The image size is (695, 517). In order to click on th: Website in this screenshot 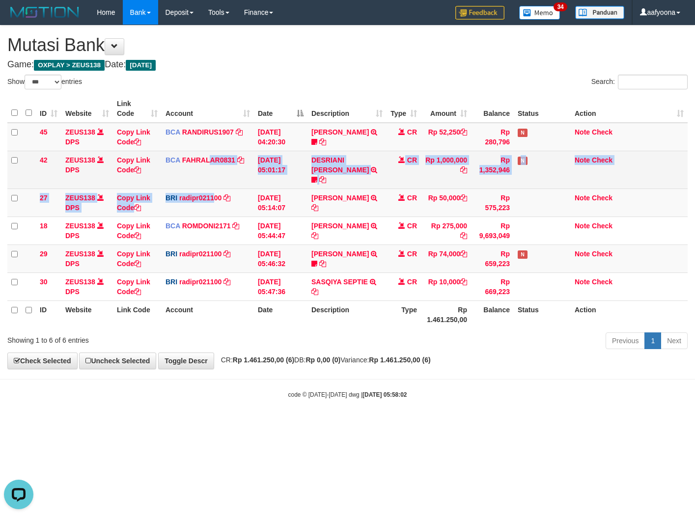, I will do `click(87, 314)`.